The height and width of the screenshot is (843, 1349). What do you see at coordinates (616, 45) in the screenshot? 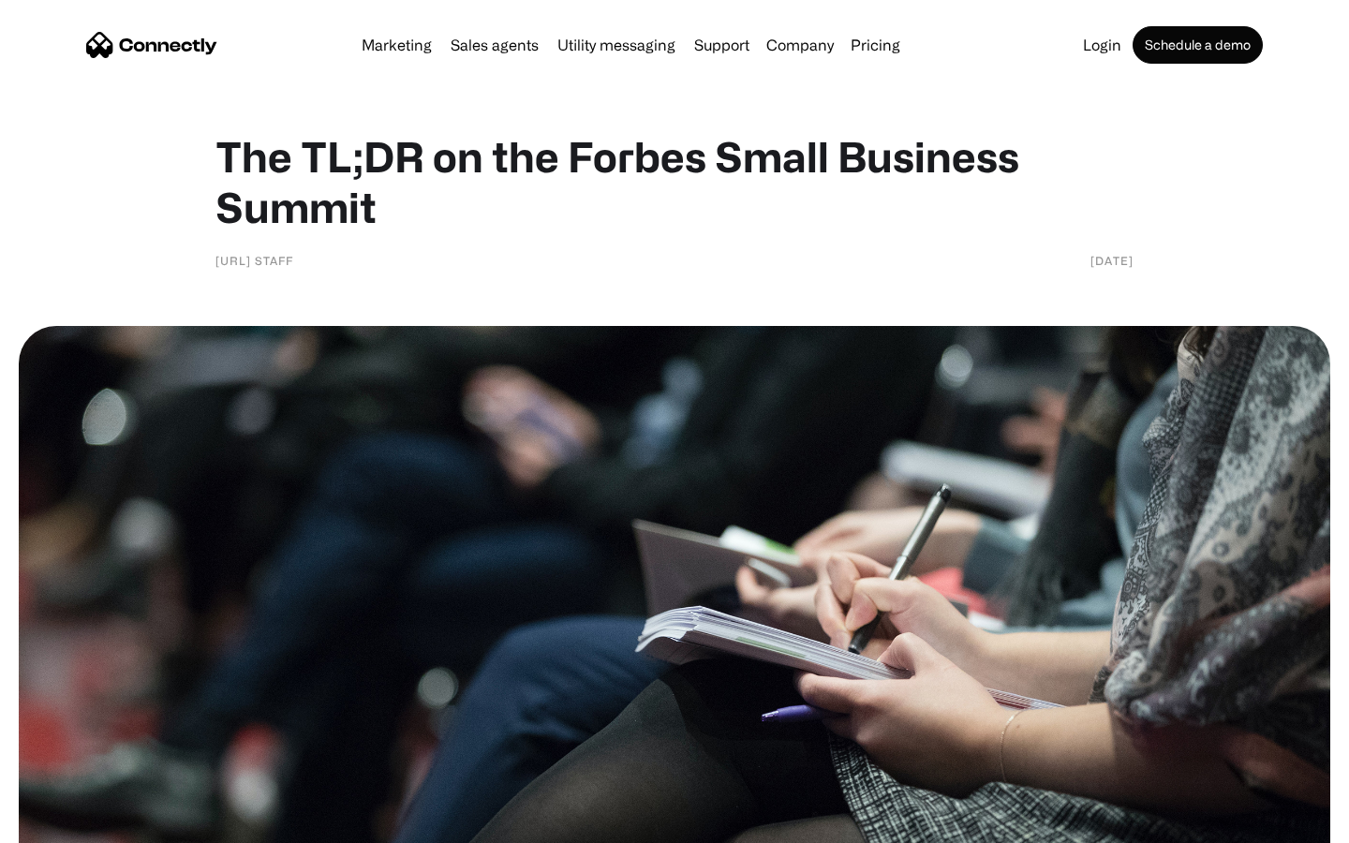
I see `a: Utility messaging` at bounding box center [616, 45].